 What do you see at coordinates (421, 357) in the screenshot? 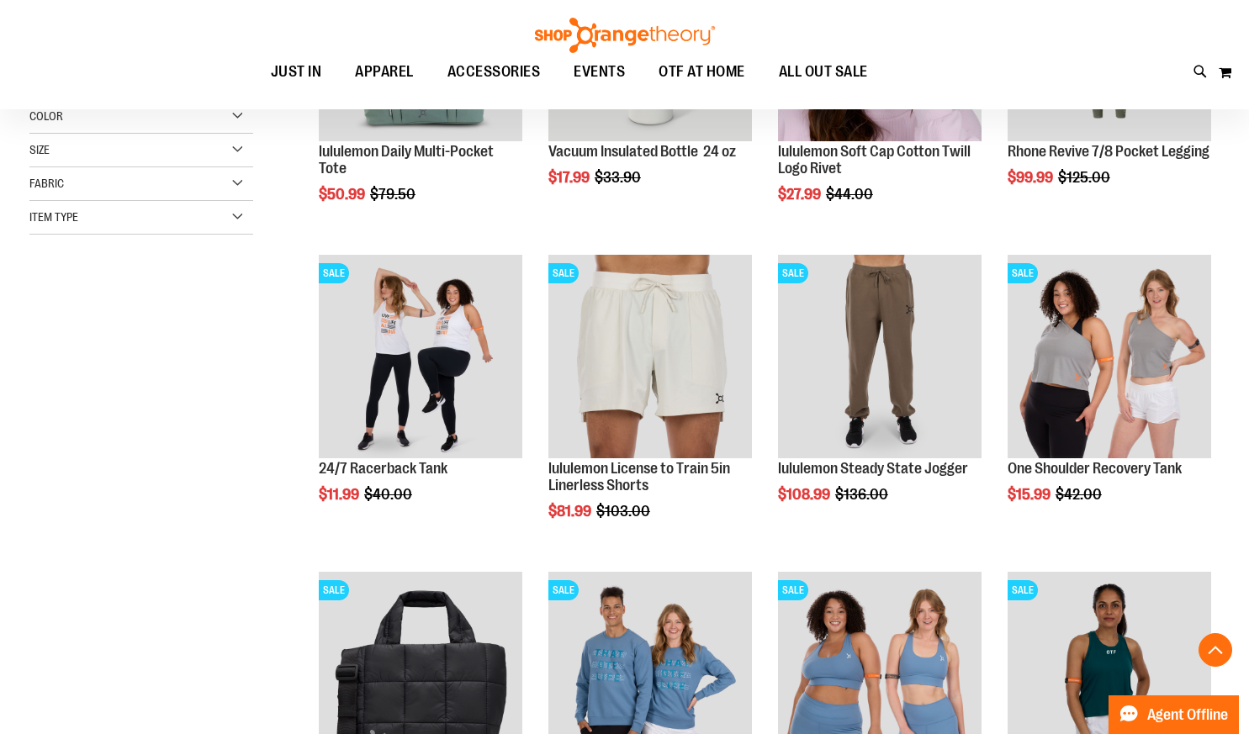
I see `img: 24/7 Racerback Tank` at bounding box center [421, 357].